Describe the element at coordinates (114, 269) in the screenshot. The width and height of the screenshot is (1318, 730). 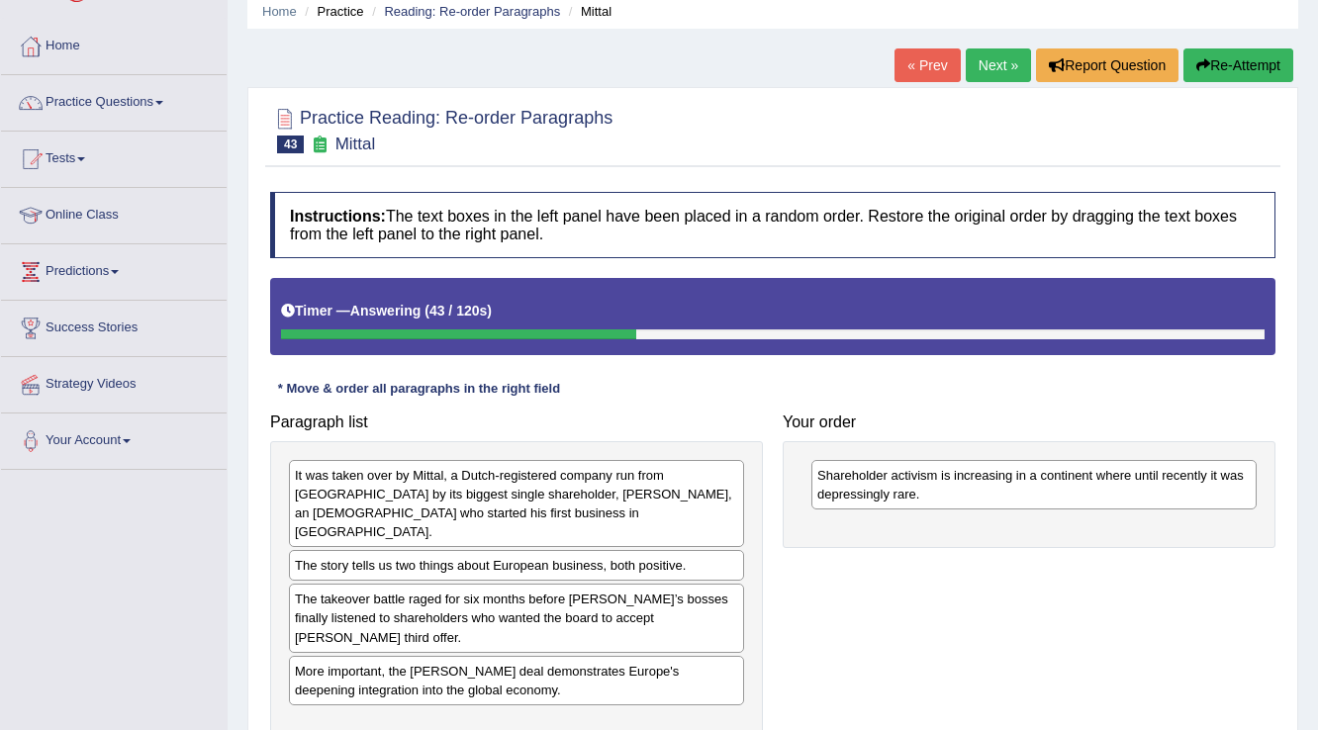
I see `a: Predictions` at that location.